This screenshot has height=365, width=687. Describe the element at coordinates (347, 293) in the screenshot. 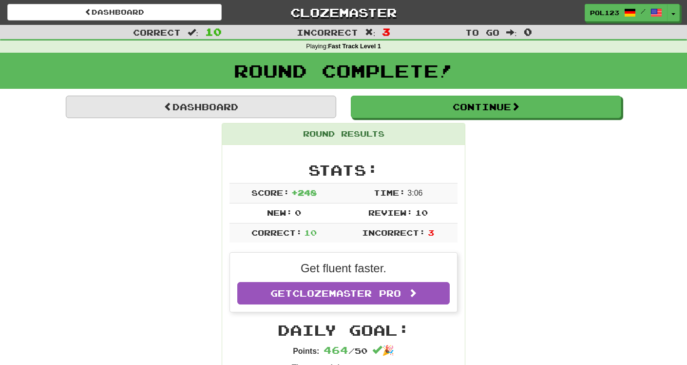

I see `span: Clozemaster Pro` at that location.